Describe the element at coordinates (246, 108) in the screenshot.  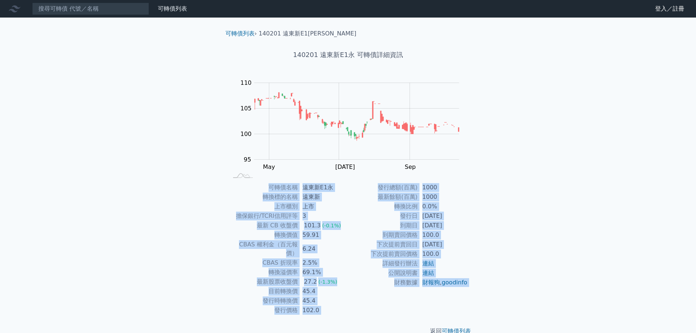
I see `tspan: 105` at that location.